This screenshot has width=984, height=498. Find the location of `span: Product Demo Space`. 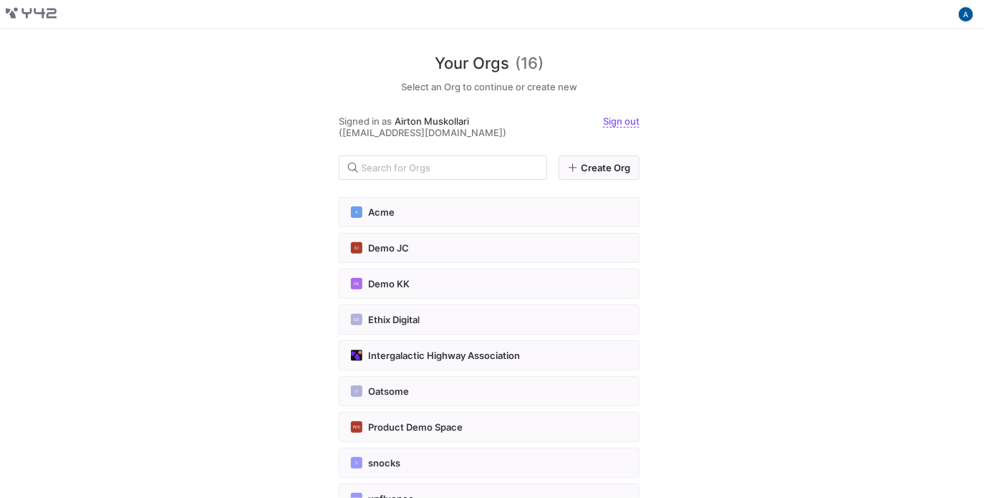

span: Product Demo Space is located at coordinates (416, 427).